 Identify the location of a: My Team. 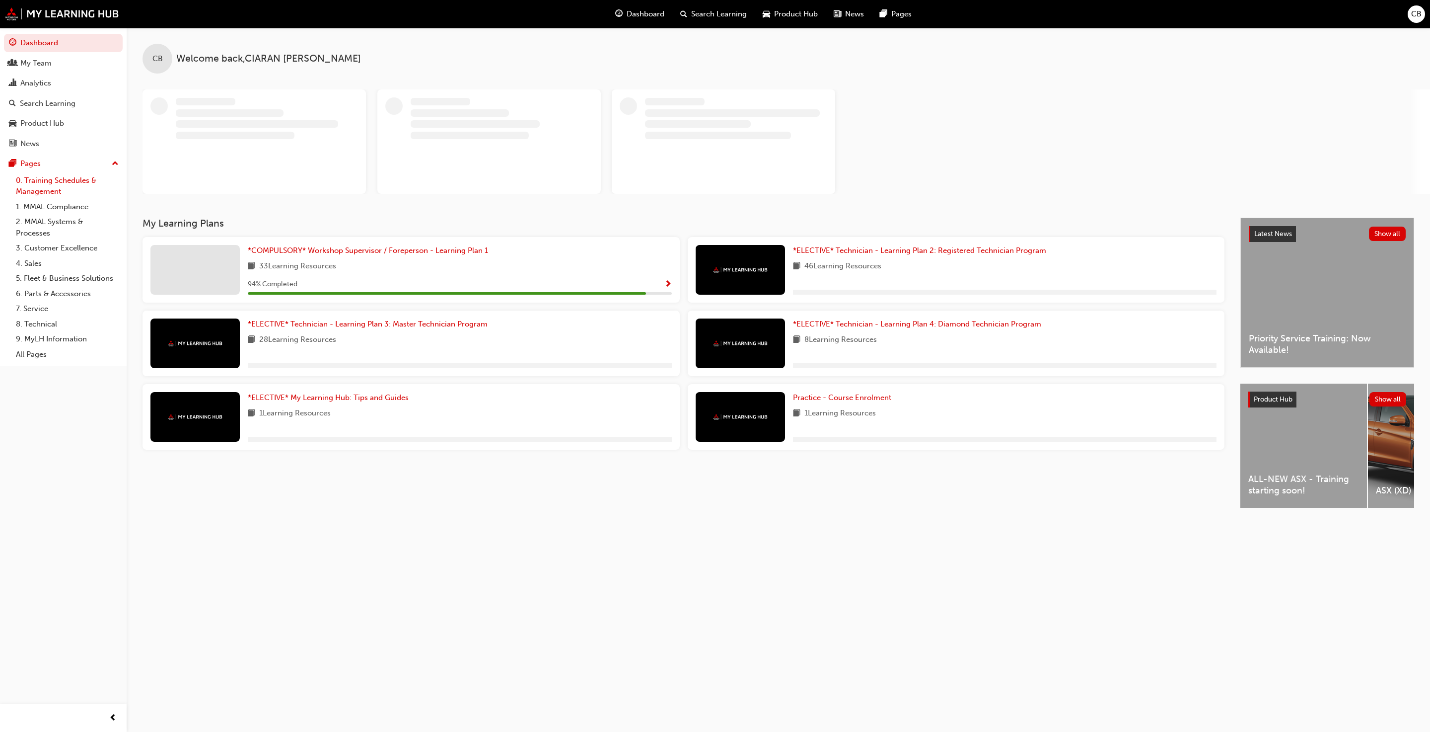
(63, 63).